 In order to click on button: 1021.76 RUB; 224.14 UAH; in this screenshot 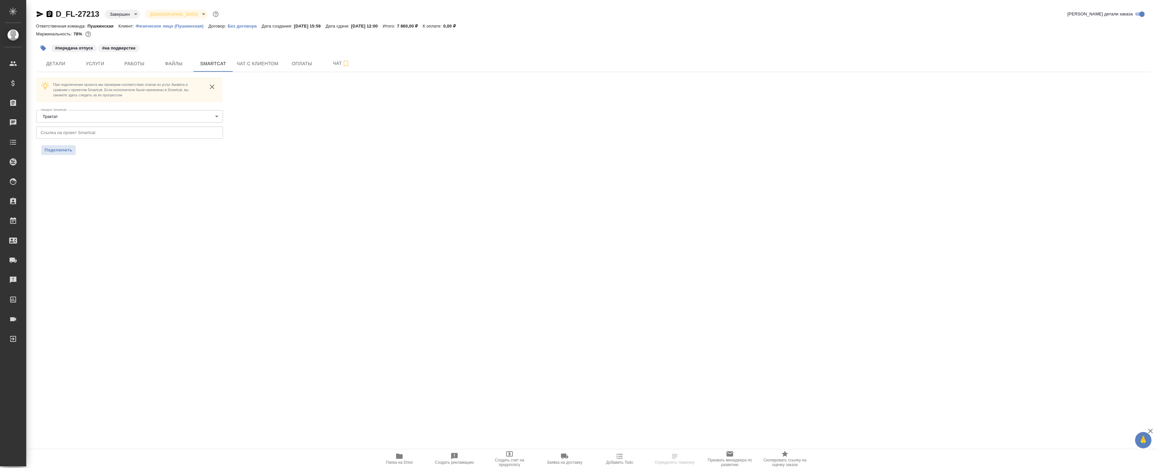, I will do `click(88, 34)`.